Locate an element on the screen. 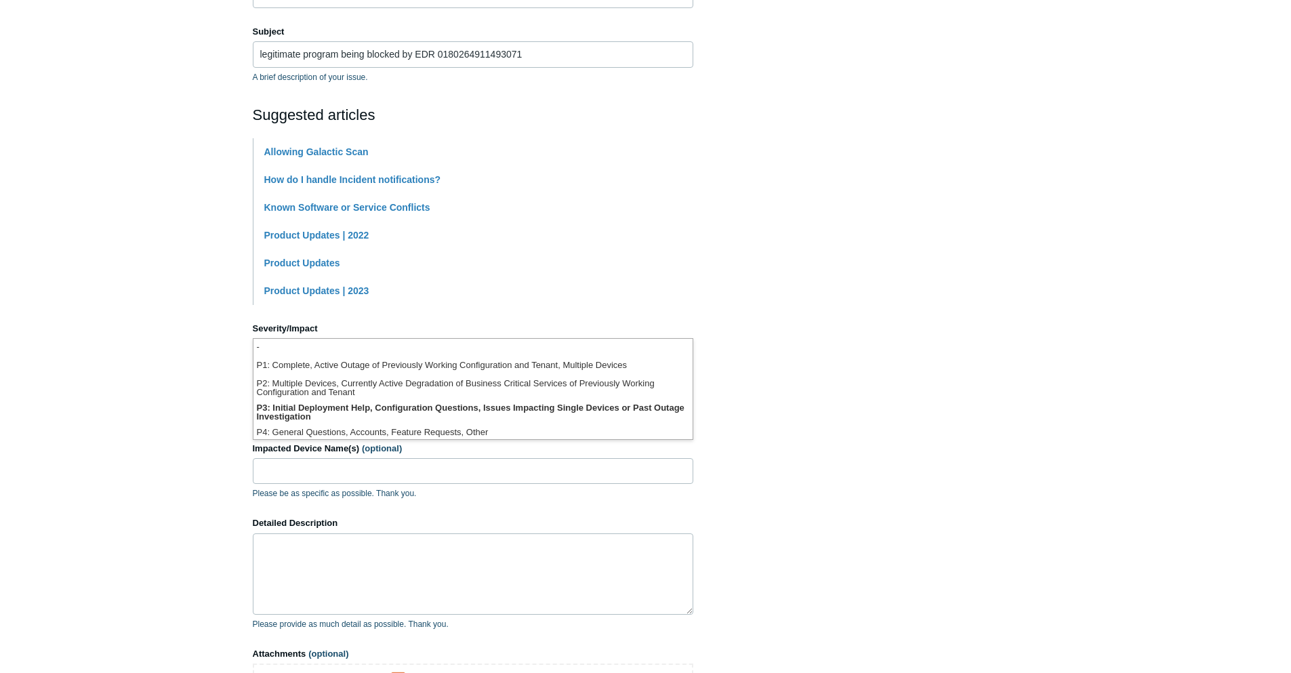 The height and width of the screenshot is (673, 1291). li: P2: Multiple Devices, Currently Active Degradation of Business Critical Services of Previously Wo... is located at coordinates (473, 388).